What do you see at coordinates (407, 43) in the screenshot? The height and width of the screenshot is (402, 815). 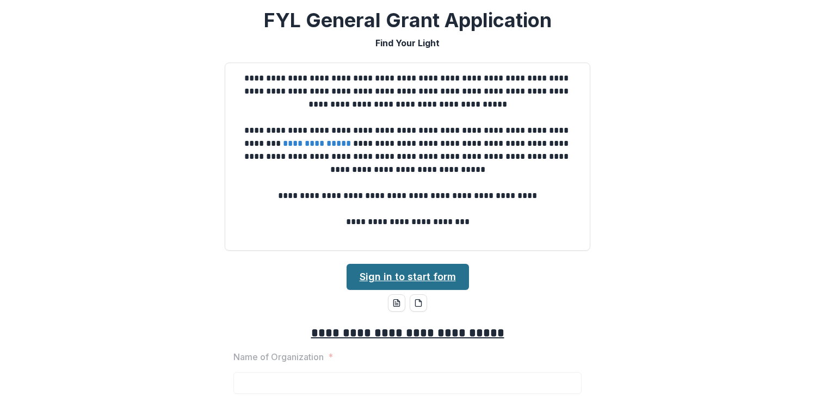 I see `p: Find Your Light` at bounding box center [407, 43].